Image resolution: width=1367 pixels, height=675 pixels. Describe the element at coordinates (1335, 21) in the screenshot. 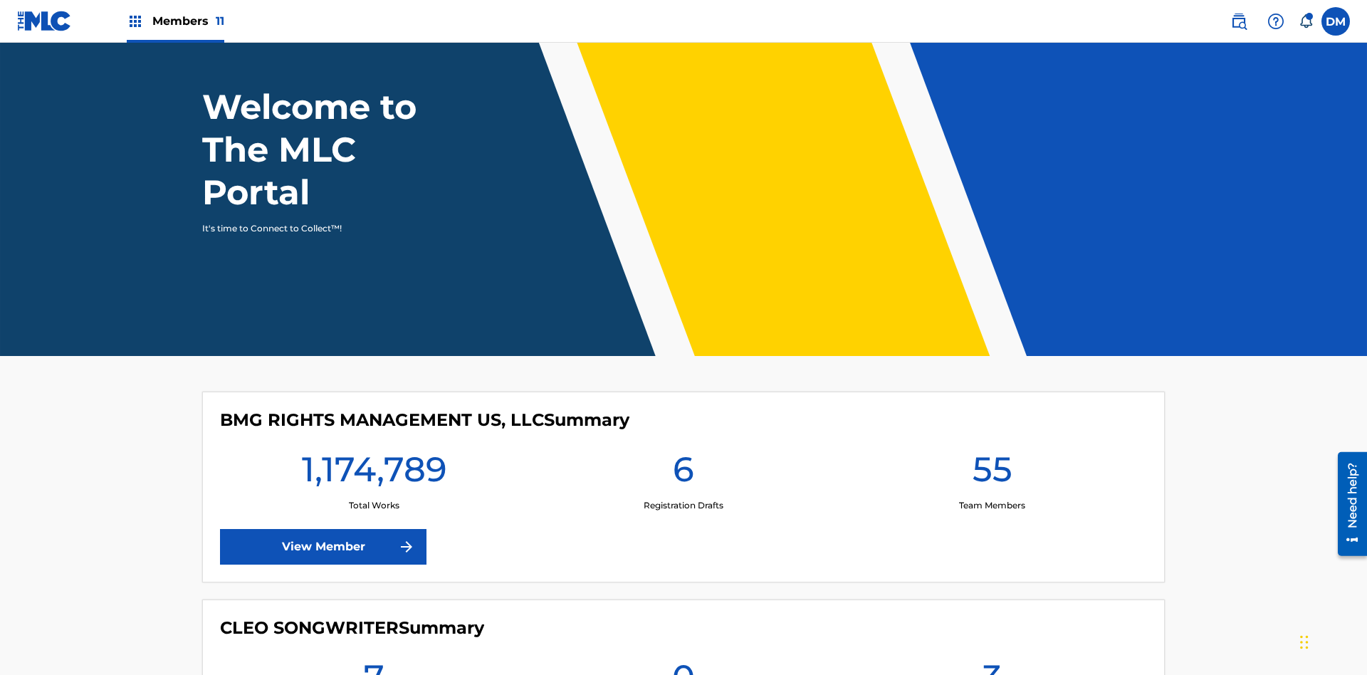

I see `div: User Menu` at that location.